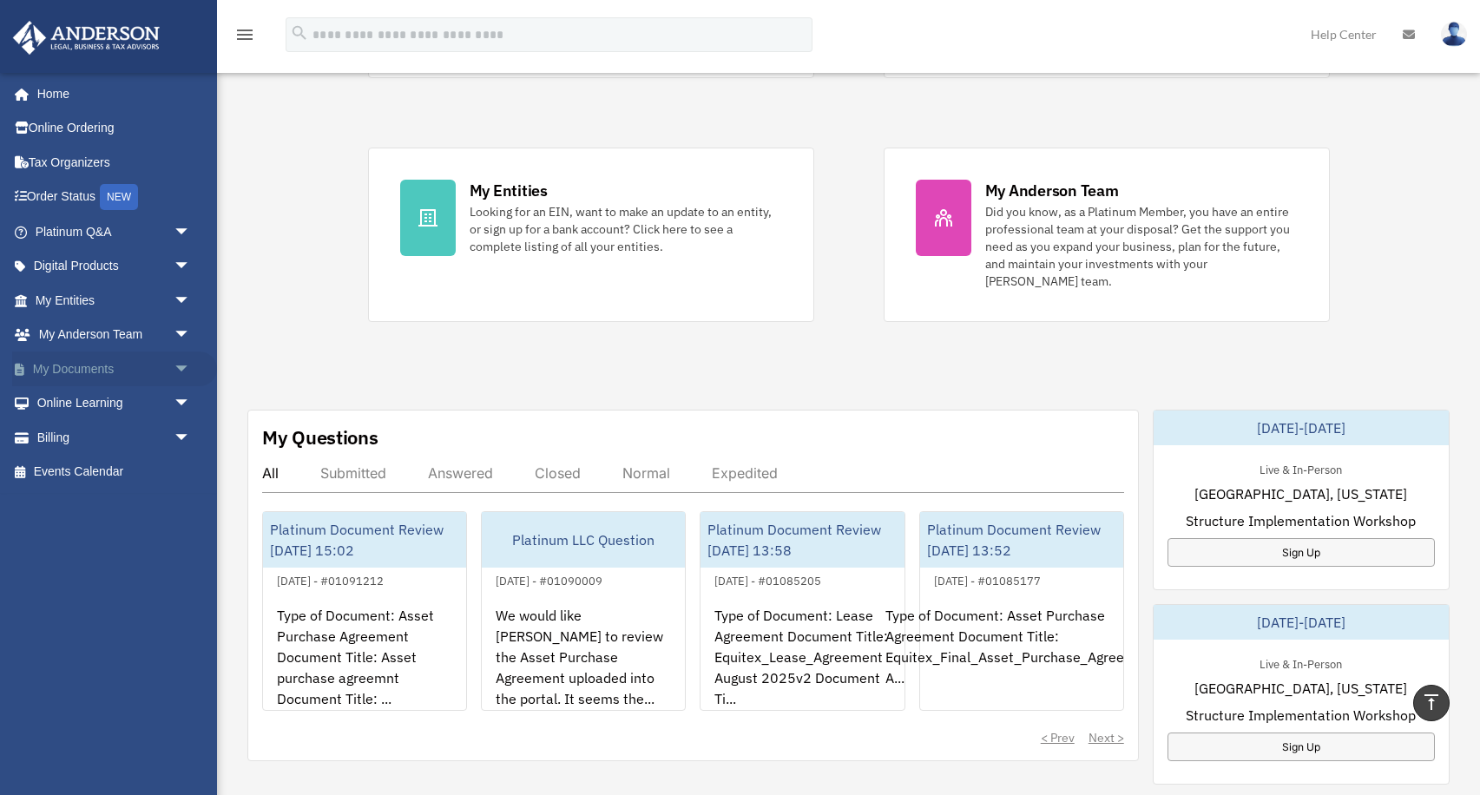  What do you see at coordinates (115, 197) in the screenshot?
I see `a: Order StatusNEW` at bounding box center [115, 197].